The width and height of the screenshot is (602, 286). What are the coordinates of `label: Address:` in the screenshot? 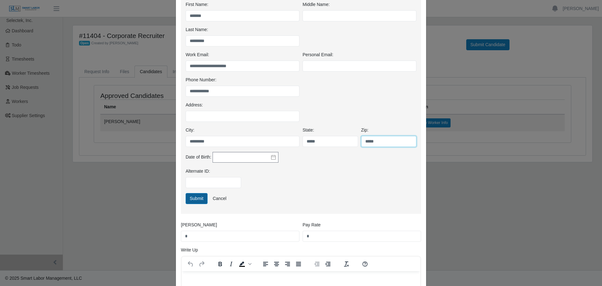 It's located at (194, 105).